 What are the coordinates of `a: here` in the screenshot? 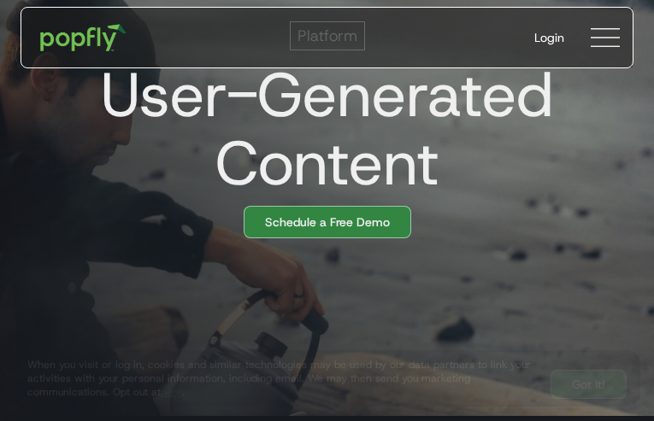 It's located at (171, 392).